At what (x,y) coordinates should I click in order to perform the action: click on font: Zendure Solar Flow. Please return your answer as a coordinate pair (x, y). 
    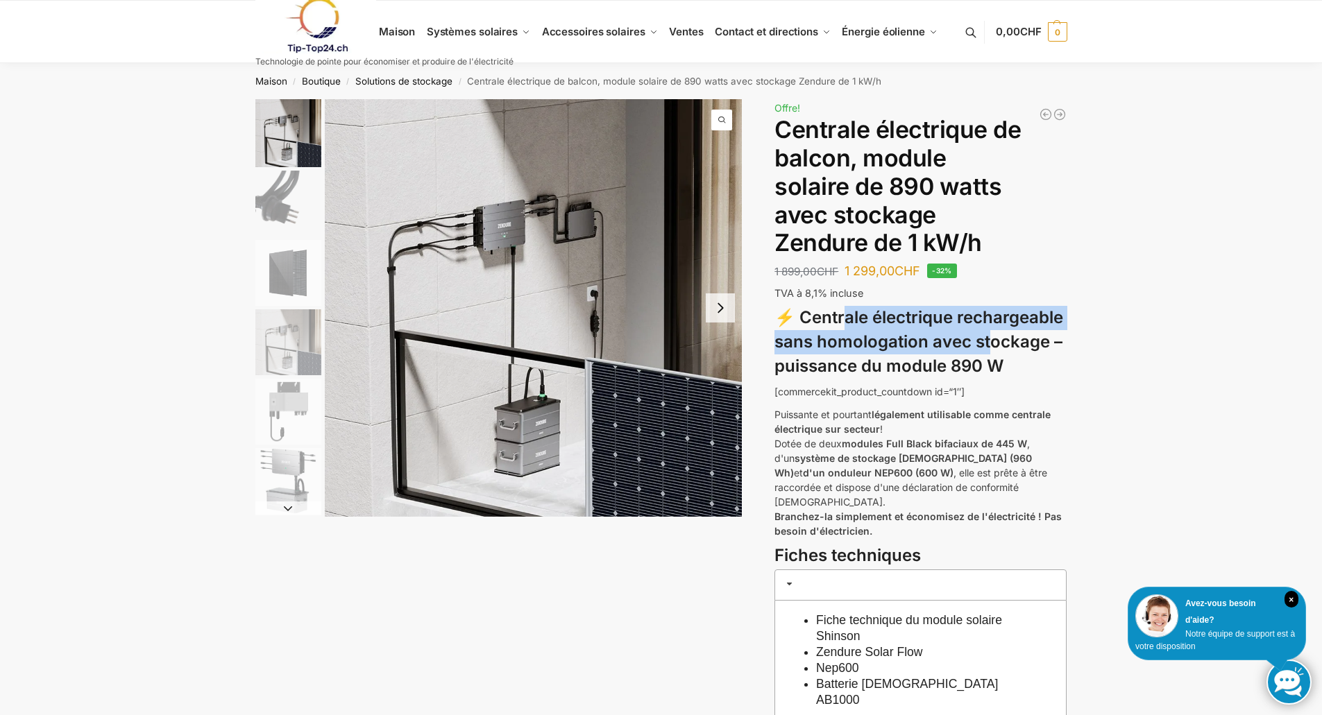
    Looking at the image, I should click on (870, 652).